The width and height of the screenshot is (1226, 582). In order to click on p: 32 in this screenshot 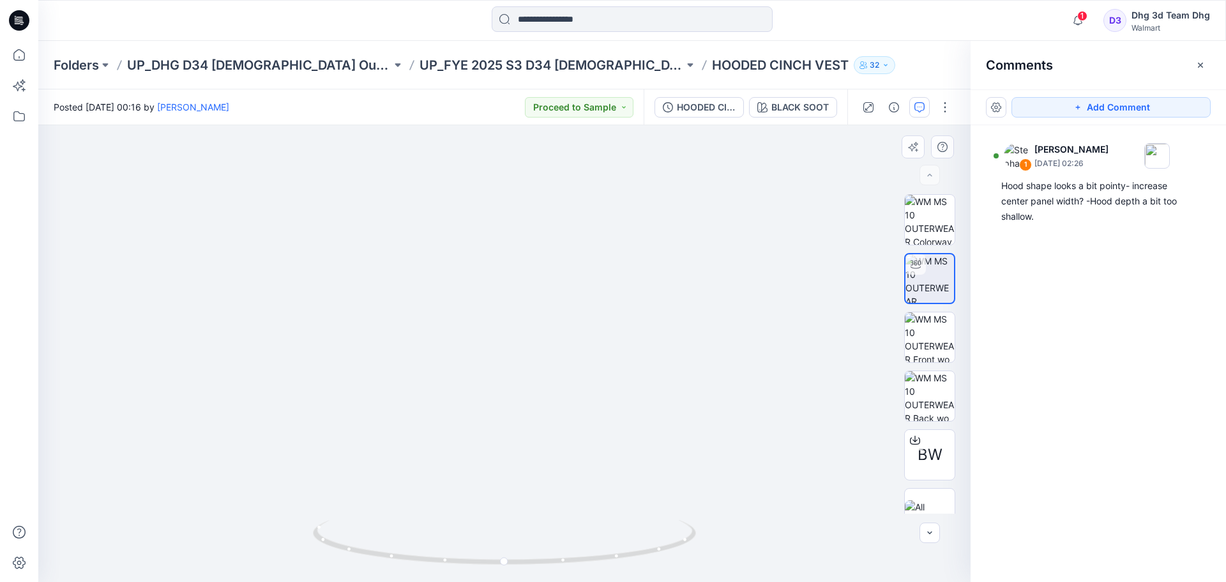, I will do `click(874, 65)`.